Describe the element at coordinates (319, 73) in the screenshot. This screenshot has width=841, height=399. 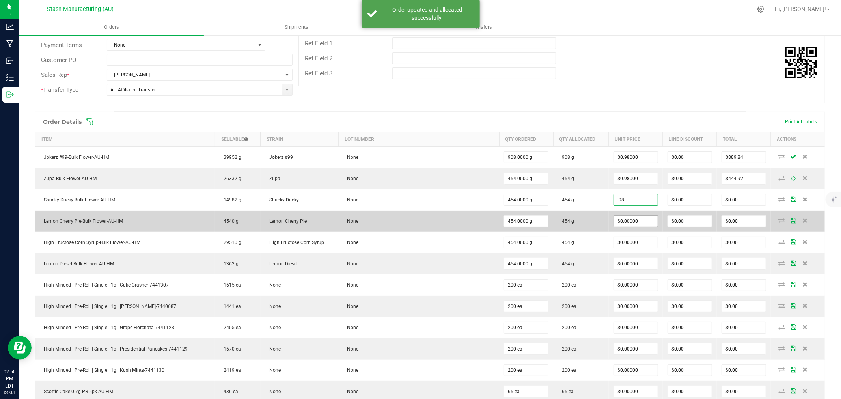
I see `span: Ref Field 3` at that location.